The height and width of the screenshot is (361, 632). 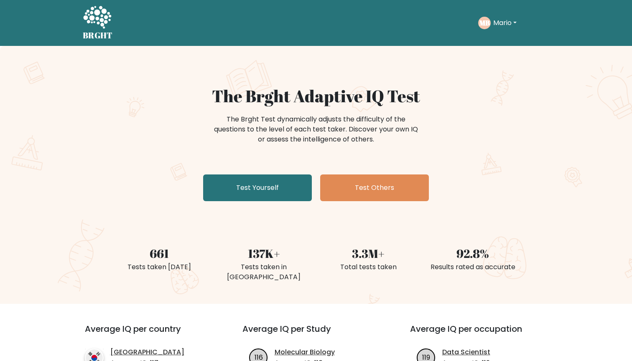 I want to click on h1: The Brght Adaptive IQ Test, so click(x=316, y=96).